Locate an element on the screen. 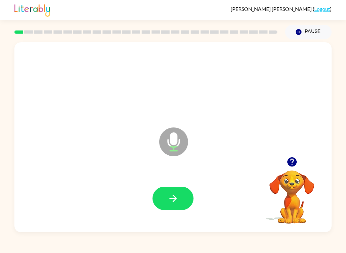  button: Pause is located at coordinates (308, 32).